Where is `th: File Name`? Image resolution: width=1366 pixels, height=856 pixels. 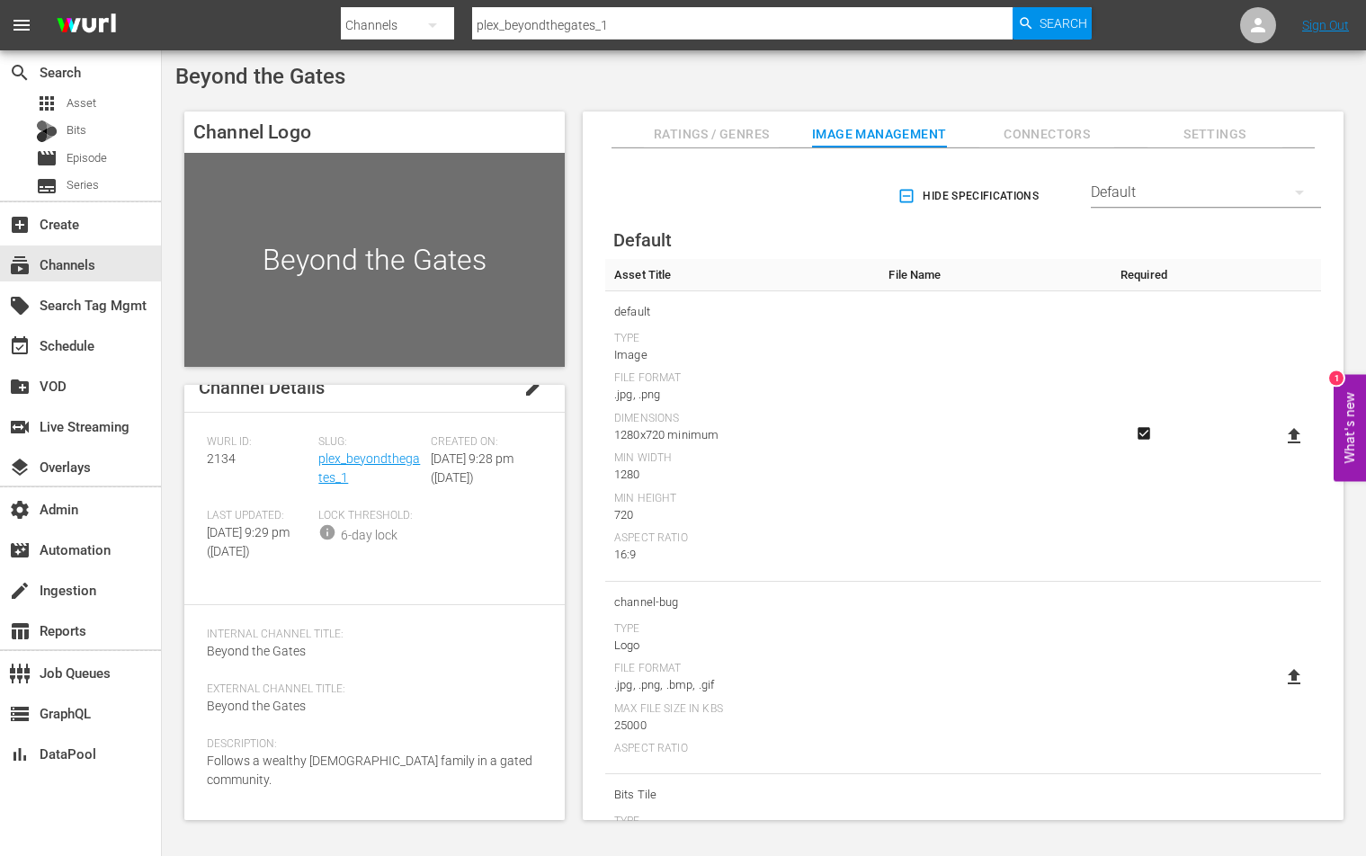
th: File Name is located at coordinates (995, 275).